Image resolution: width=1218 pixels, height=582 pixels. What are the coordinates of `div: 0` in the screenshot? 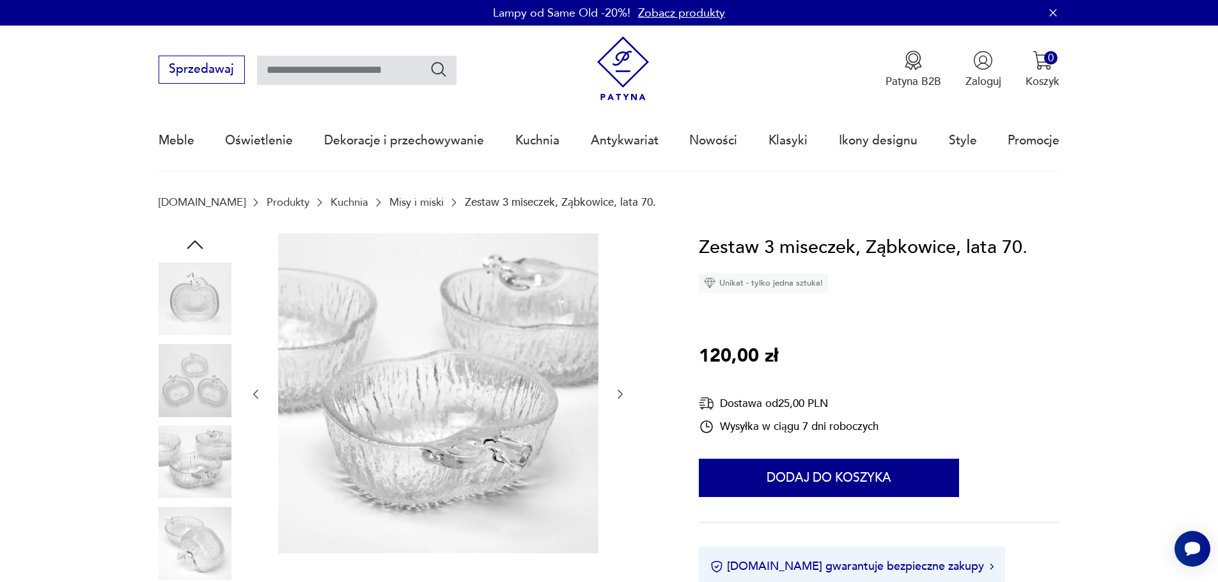 It's located at (1050, 58).